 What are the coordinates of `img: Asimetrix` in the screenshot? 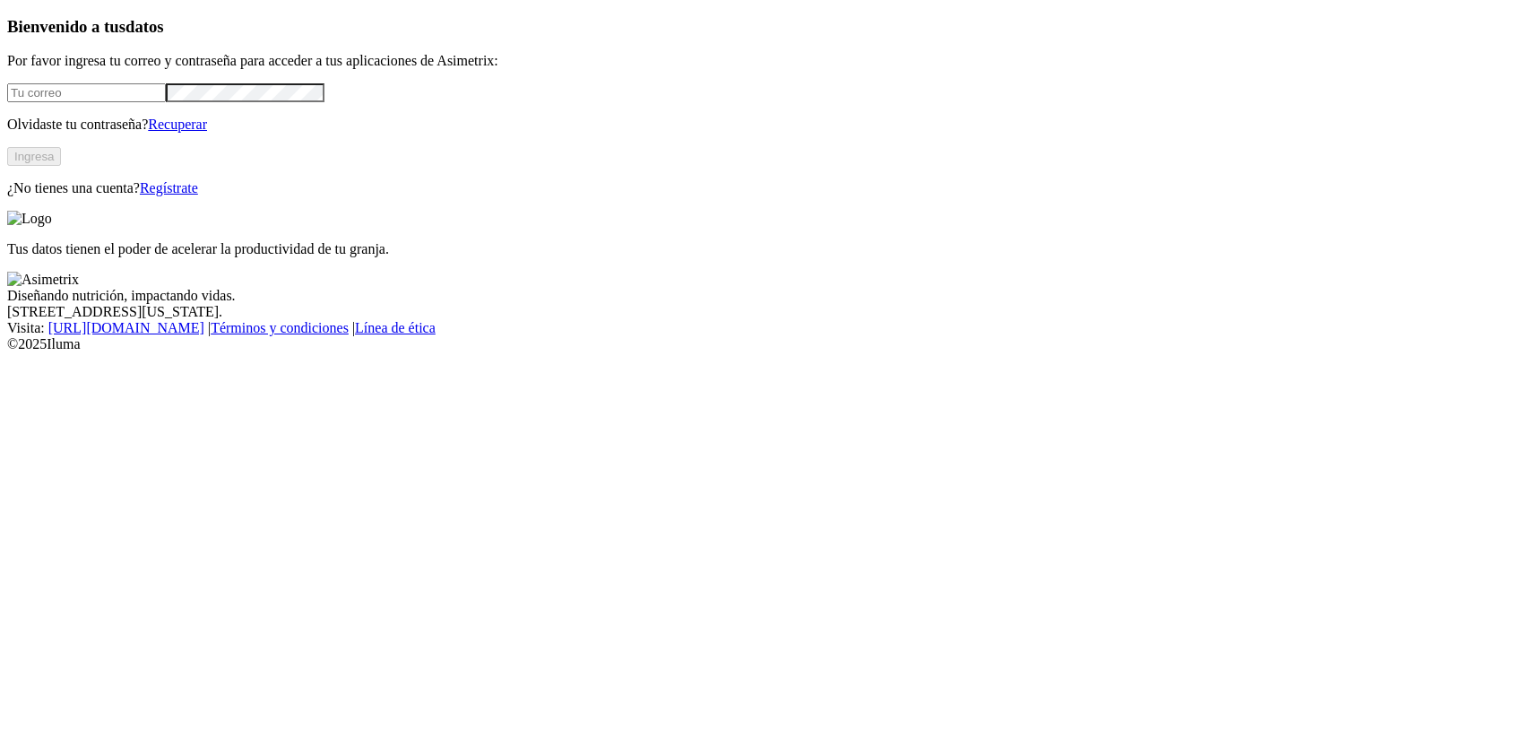 It's located at (43, 280).